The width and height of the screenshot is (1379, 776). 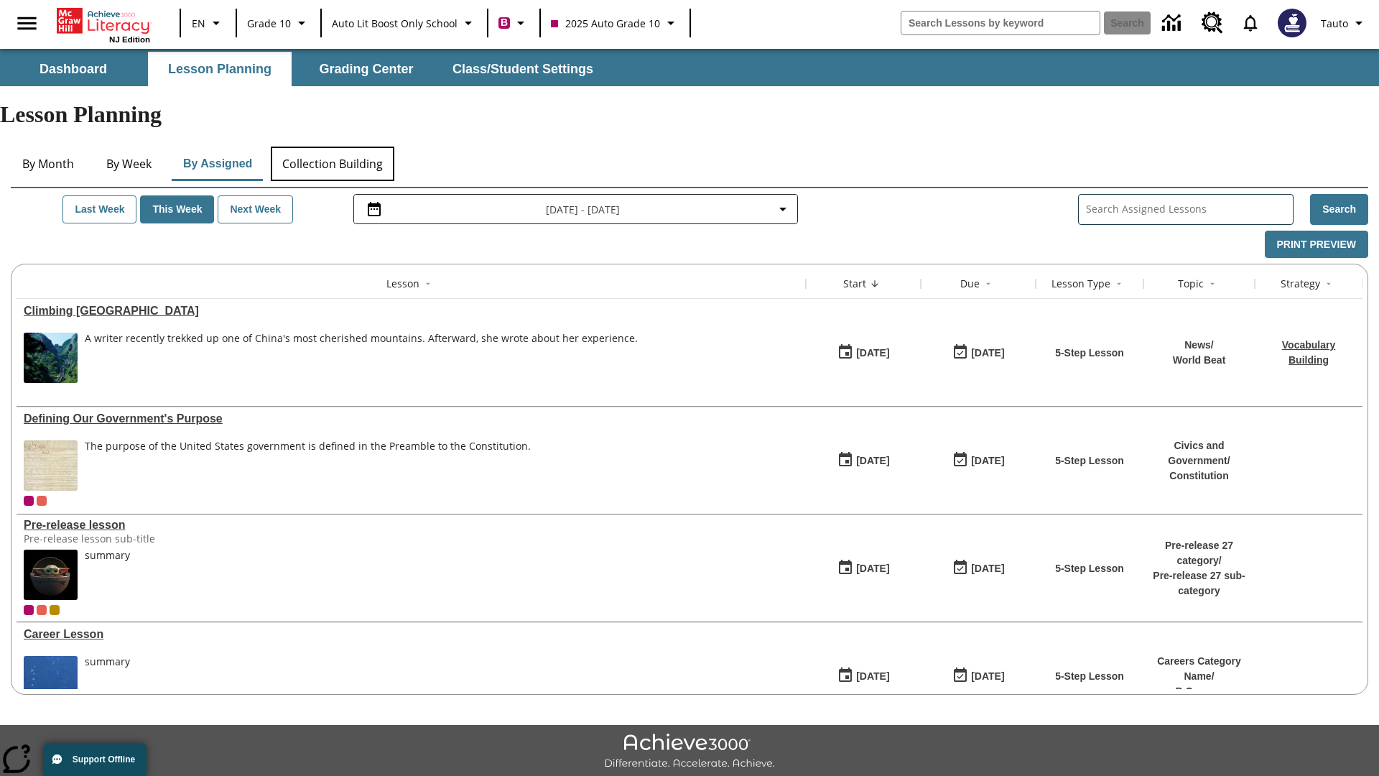 What do you see at coordinates (332, 164) in the screenshot?
I see `button: Collection Building` at bounding box center [332, 164].